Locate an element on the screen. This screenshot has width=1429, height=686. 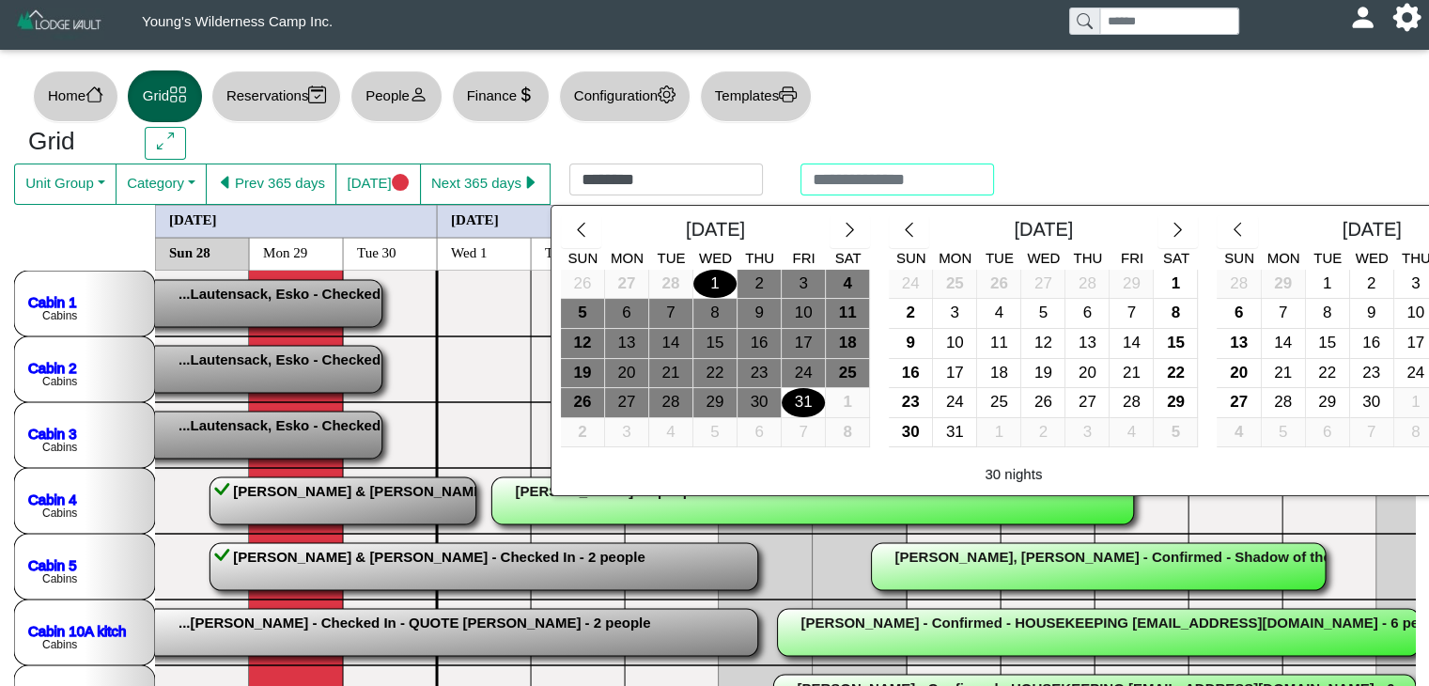
div: 31 is located at coordinates (803, 402).